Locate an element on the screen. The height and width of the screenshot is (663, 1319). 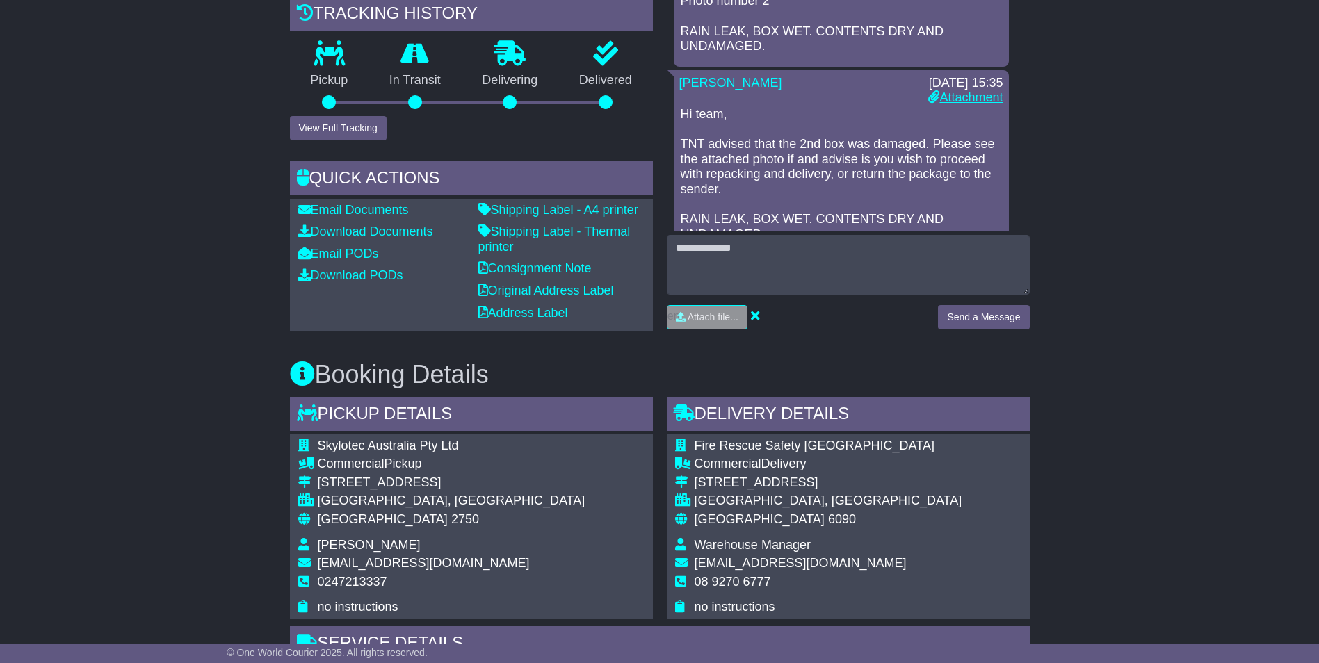
a: Consignment Note is located at coordinates (535, 268).